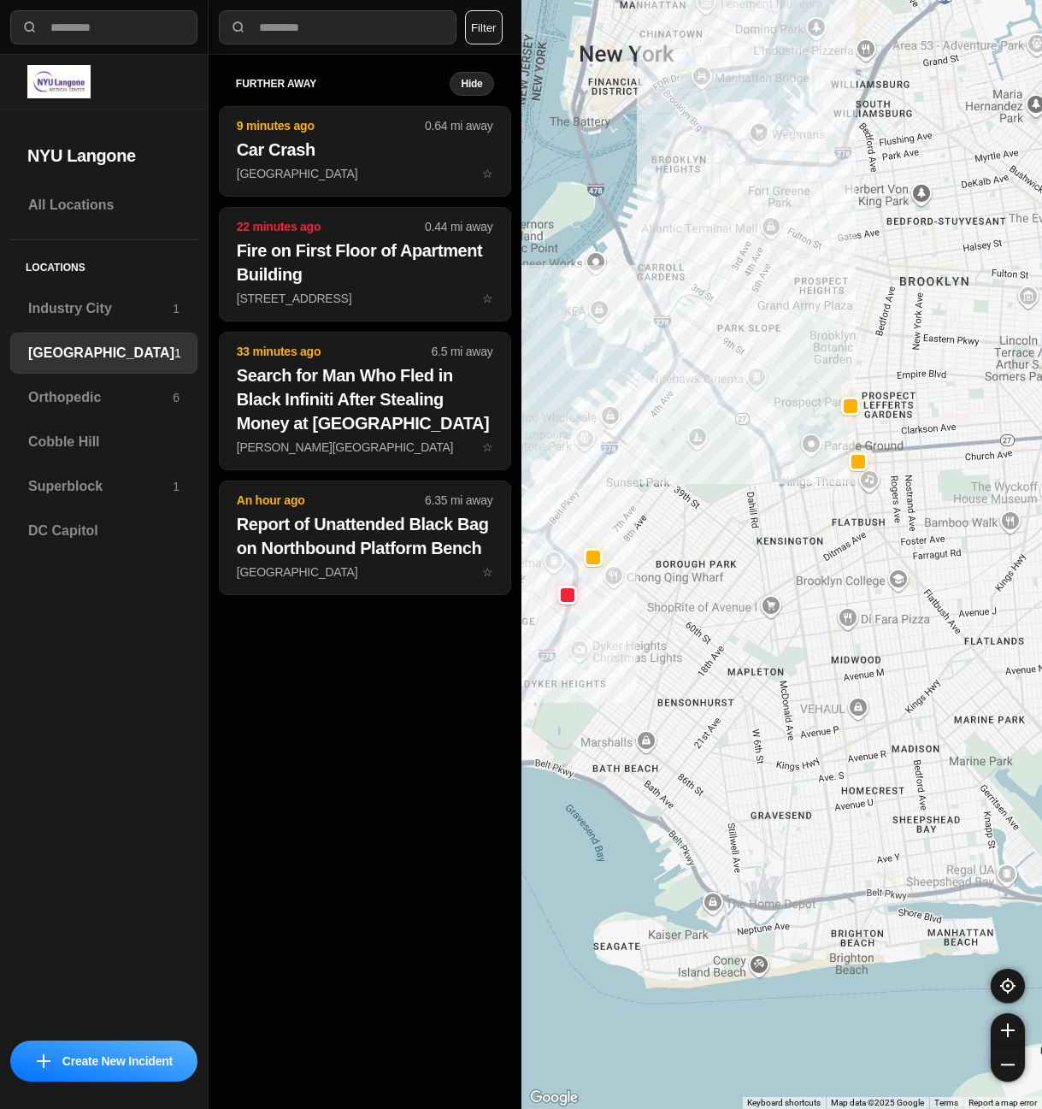 This screenshot has height=1109, width=1042. What do you see at coordinates (877, 1102) in the screenshot?
I see `span: Map data ©2025 Google` at bounding box center [877, 1102].